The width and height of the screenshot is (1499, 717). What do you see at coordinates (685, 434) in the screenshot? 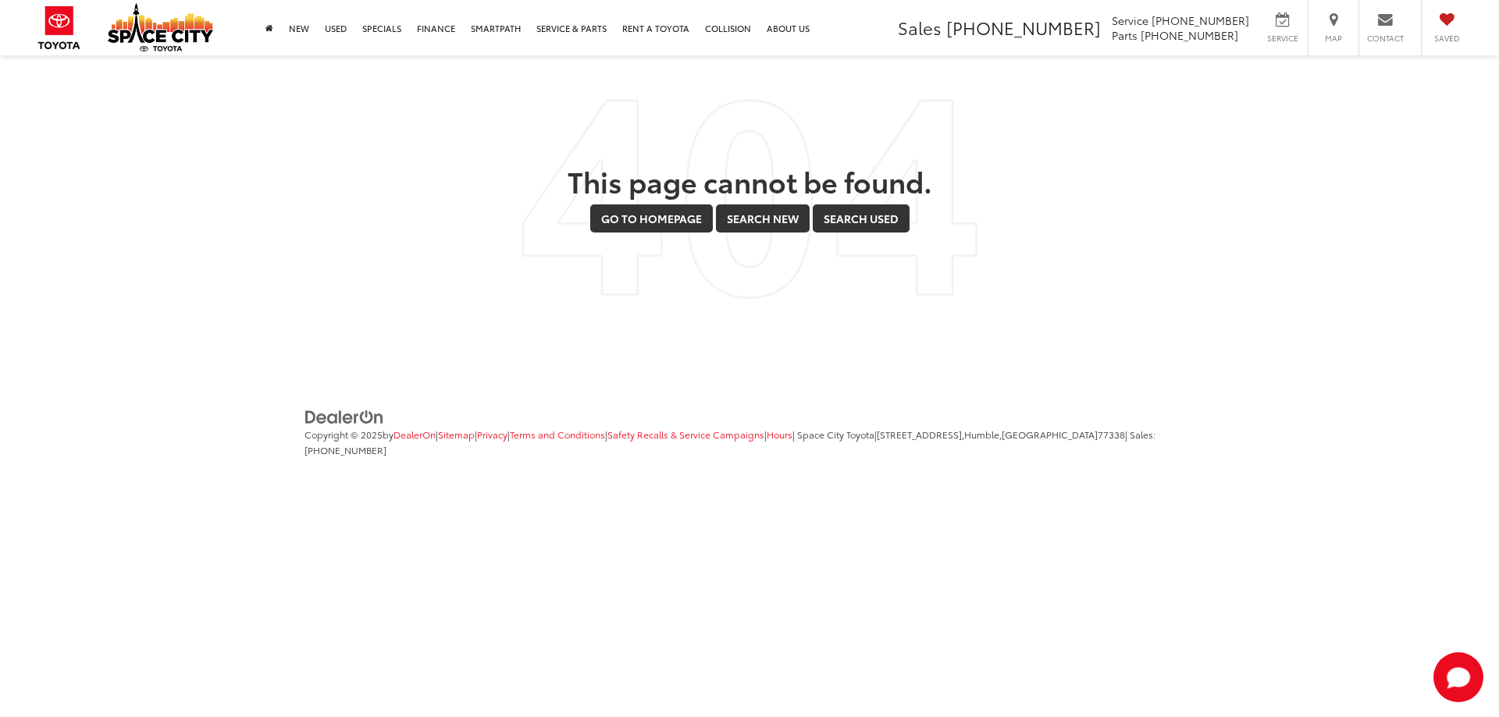
I see `a: Safety Recalls & Service Campaigns, Opens in a new tab` at bounding box center [685, 434].